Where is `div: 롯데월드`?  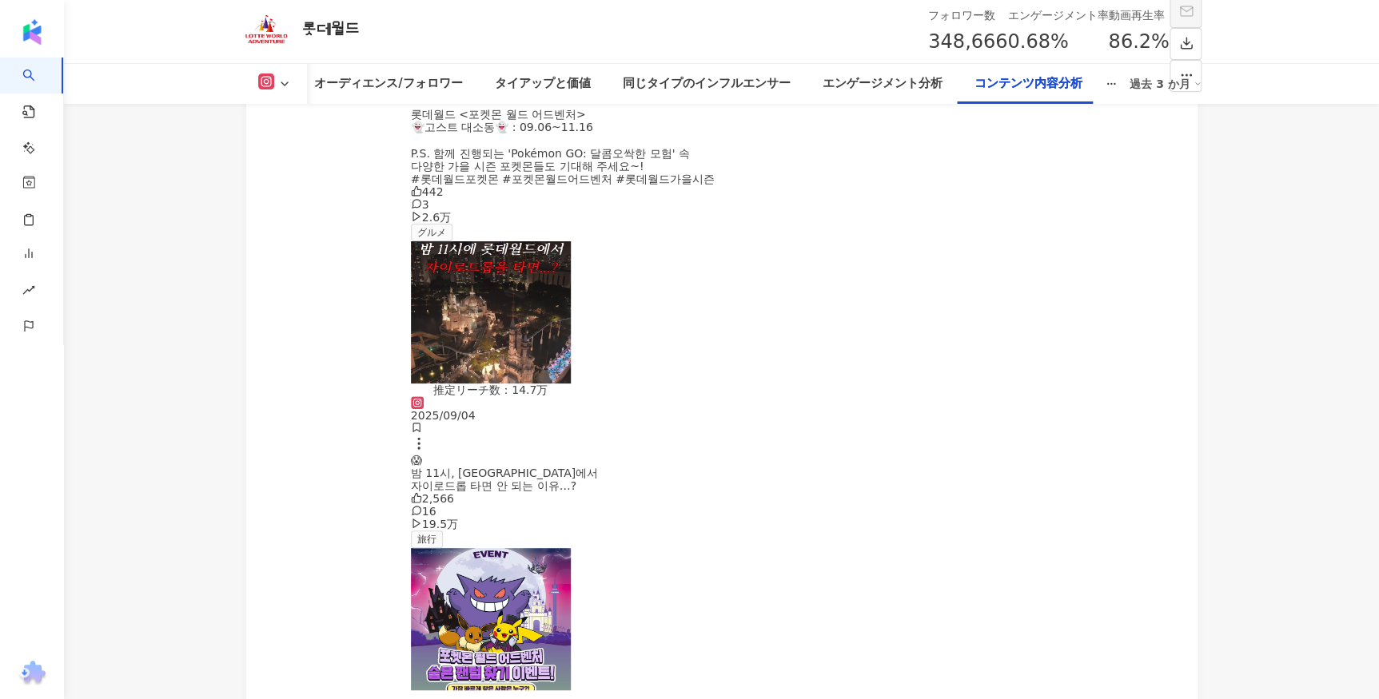 div: 롯데월드 is located at coordinates (331, 29).